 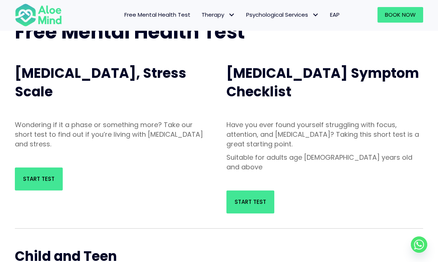 What do you see at coordinates (282, 14) in the screenshot?
I see `span: Psychological Services` at bounding box center [282, 14].